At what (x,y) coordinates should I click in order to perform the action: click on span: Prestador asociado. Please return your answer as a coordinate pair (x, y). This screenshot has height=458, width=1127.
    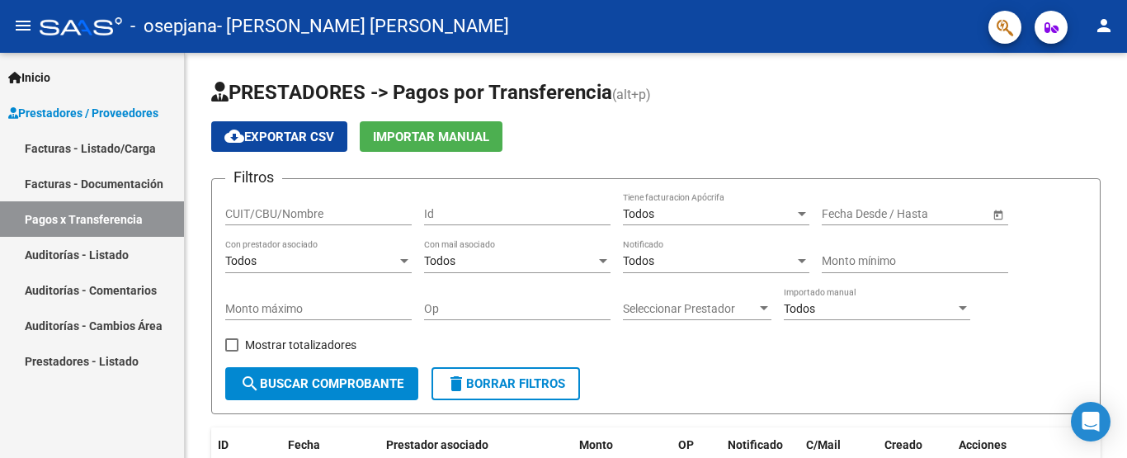
    Looking at the image, I should click on (437, 445).